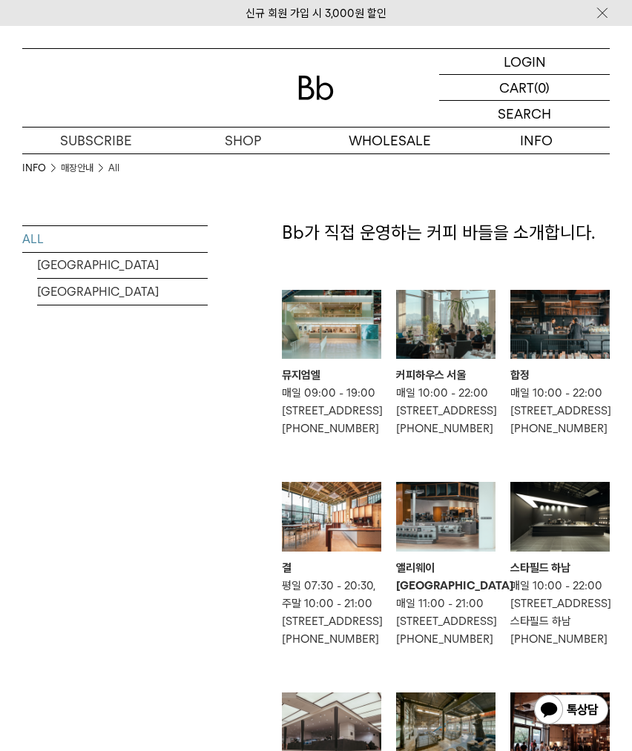 The height and width of the screenshot is (751, 632). Describe the element at coordinates (446, 325) in the screenshot. I see `img: 커피하우스 서울` at that location.